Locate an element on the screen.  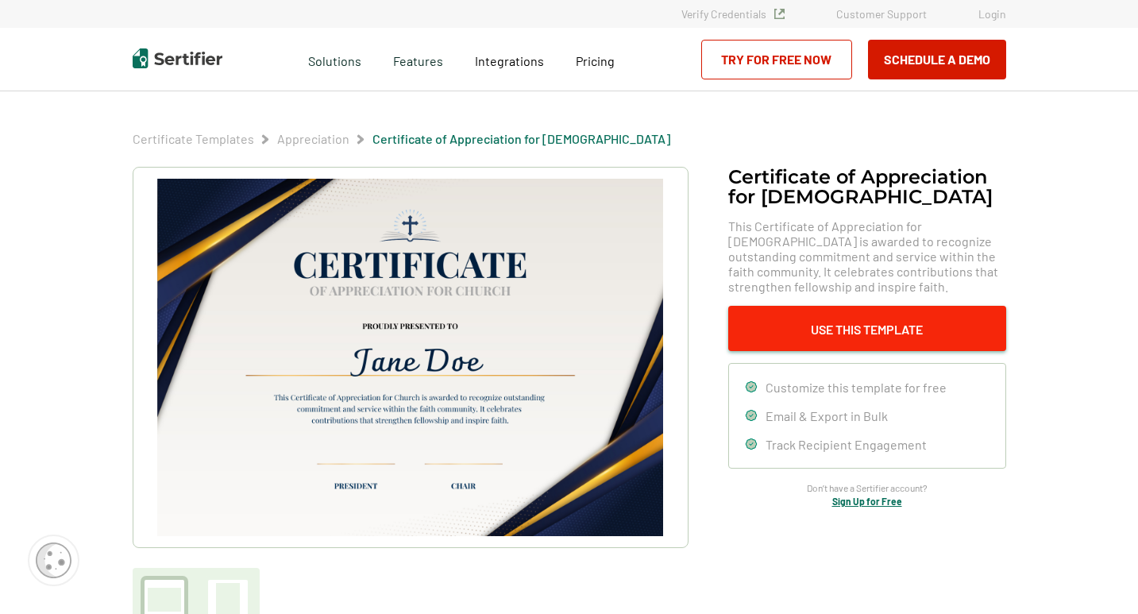
a: Schedule a Demo is located at coordinates (937, 60).